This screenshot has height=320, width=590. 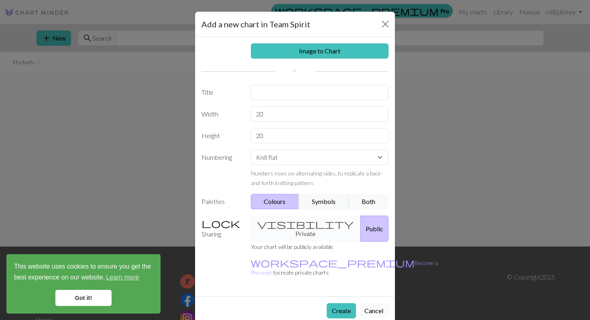 What do you see at coordinates (374, 311) in the screenshot?
I see `button: Cancel` at bounding box center [374, 311].